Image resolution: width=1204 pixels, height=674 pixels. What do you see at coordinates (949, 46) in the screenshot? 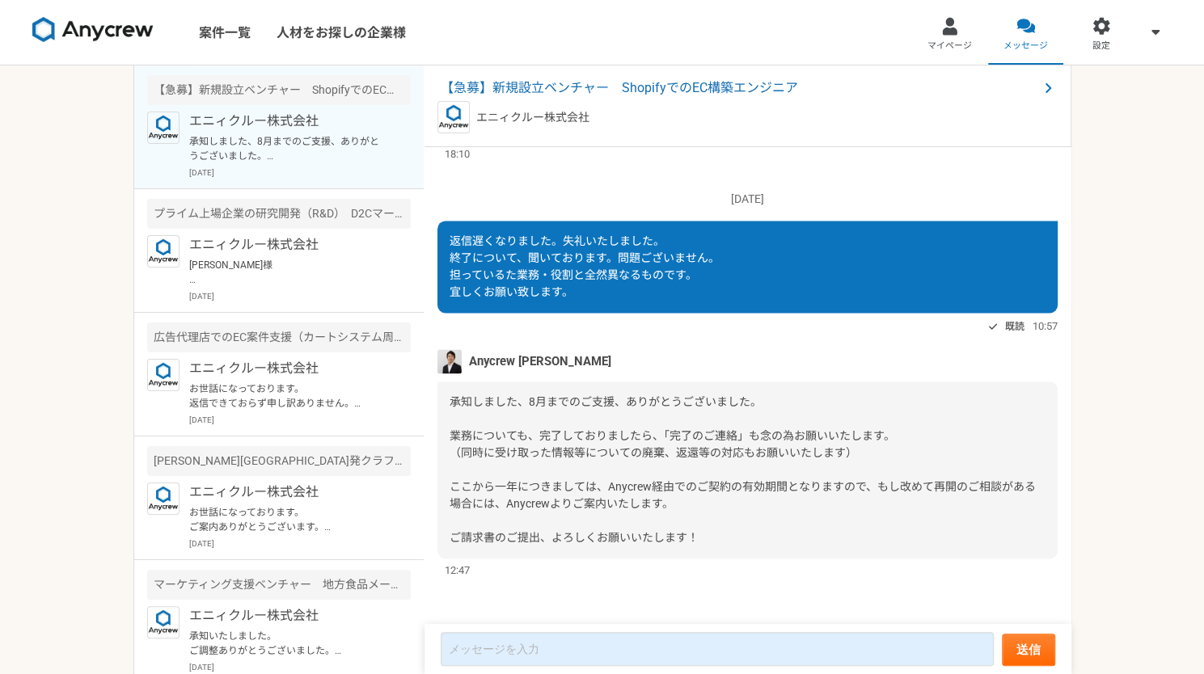
I see `span: マイページ` at bounding box center [949, 46].